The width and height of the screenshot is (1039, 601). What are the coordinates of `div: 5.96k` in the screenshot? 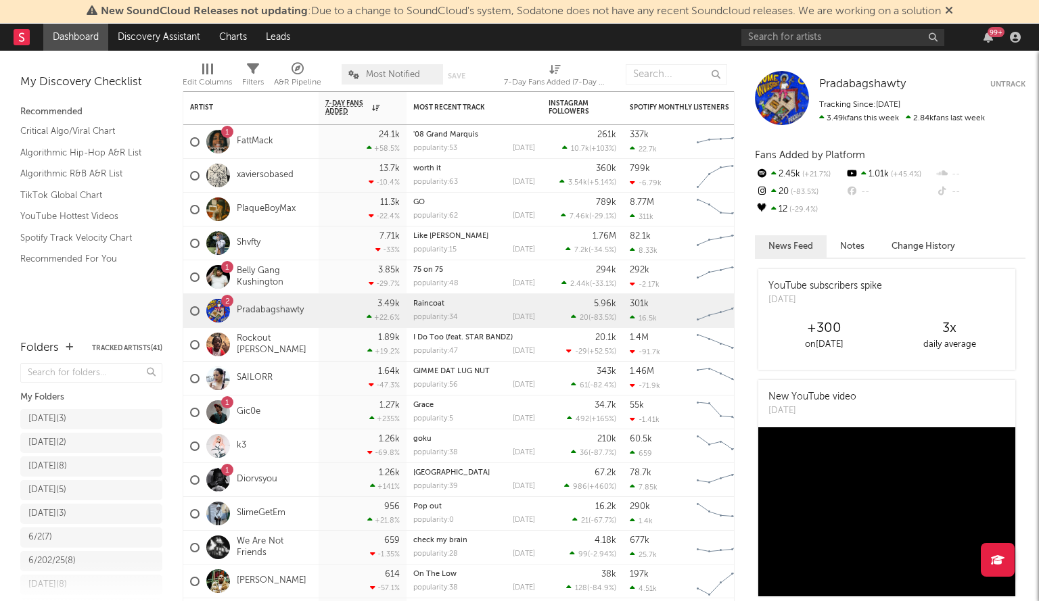 It's located at (605, 304).